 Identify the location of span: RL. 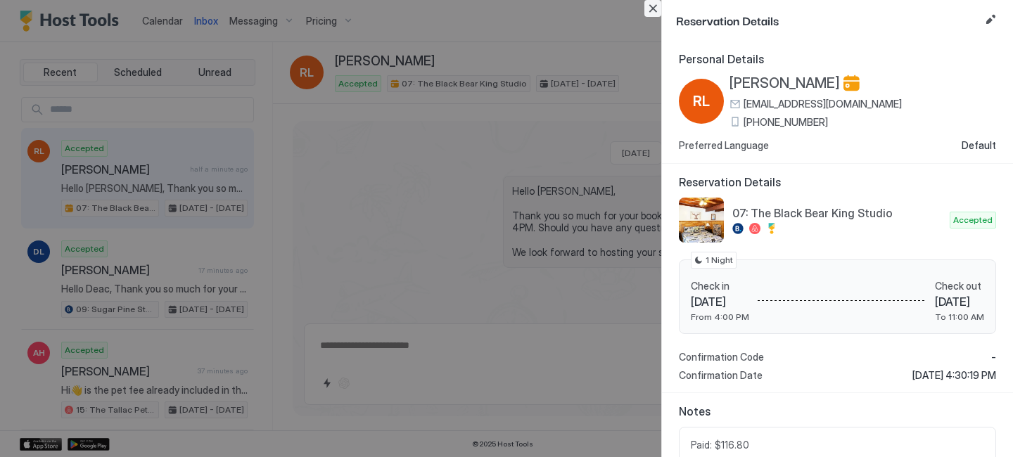
(701, 101).